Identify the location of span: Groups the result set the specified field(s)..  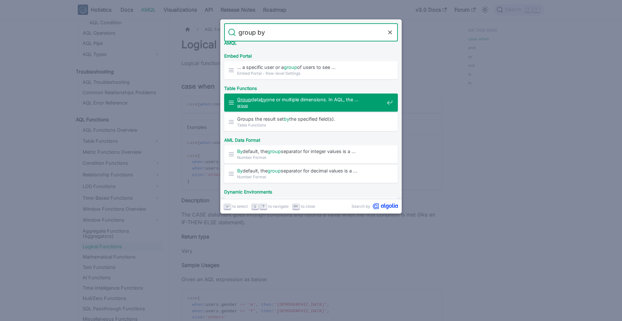
(311, 119).